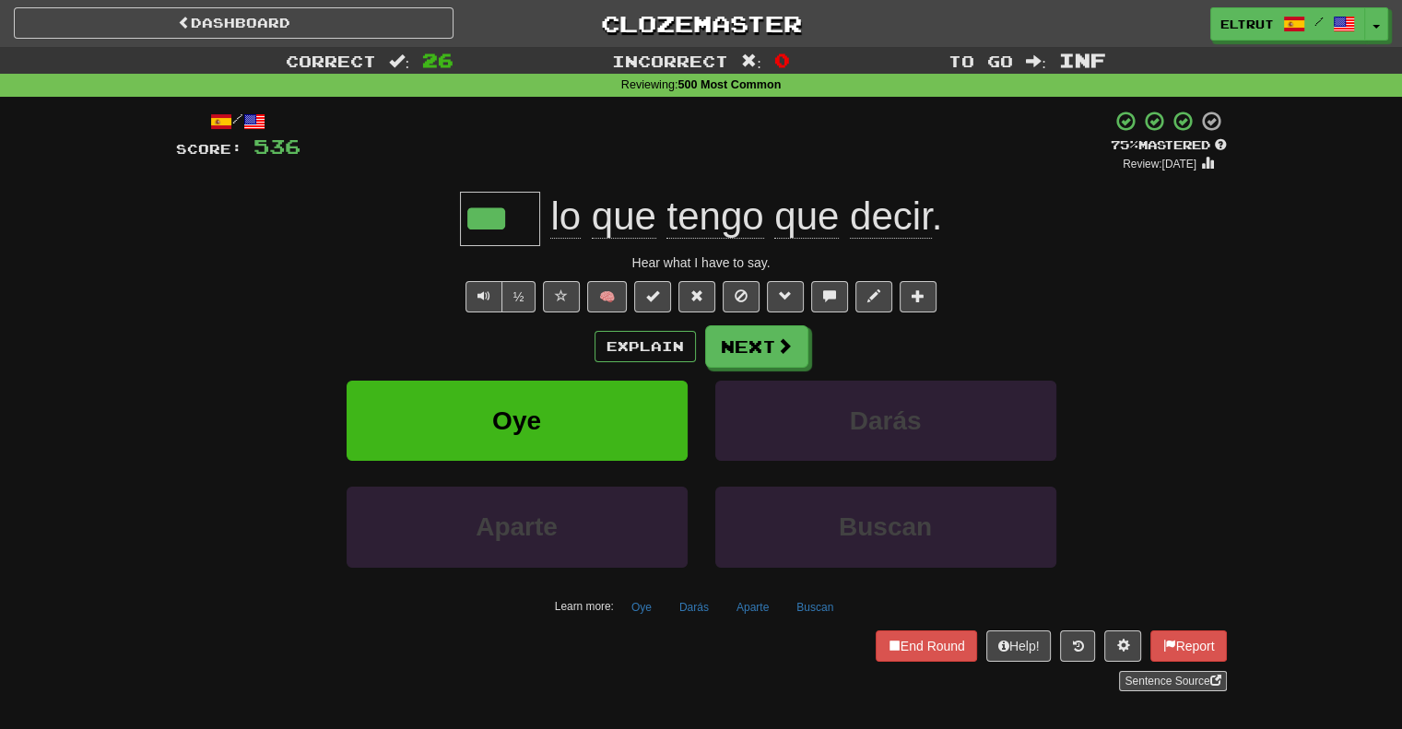 The height and width of the screenshot is (729, 1402). Describe the element at coordinates (1247, 24) in the screenshot. I see `span: eltrut` at that location.